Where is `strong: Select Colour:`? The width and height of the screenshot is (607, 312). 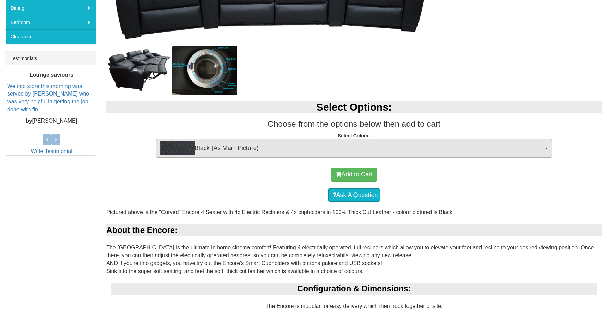
strong: Select Colour: is located at coordinates (354, 136).